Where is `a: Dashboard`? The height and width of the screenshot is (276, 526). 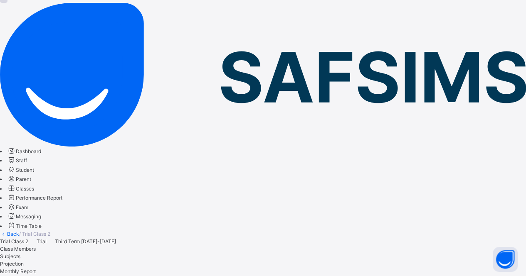
a: Dashboard is located at coordinates (24, 151).